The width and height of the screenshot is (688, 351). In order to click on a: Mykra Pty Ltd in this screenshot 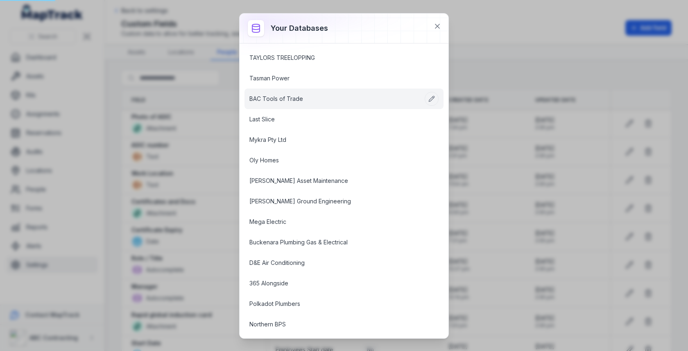, I will do `click(334, 140)`.